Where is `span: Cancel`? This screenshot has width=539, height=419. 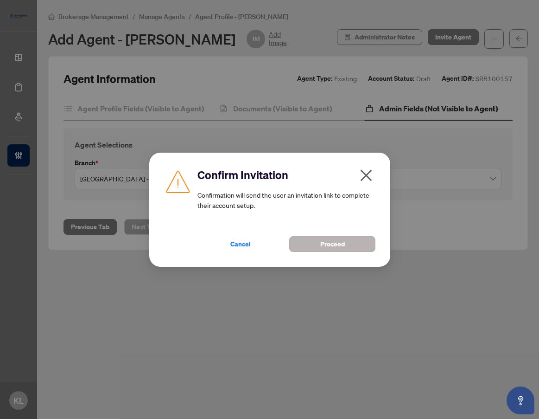 span: Cancel is located at coordinates (241, 244).